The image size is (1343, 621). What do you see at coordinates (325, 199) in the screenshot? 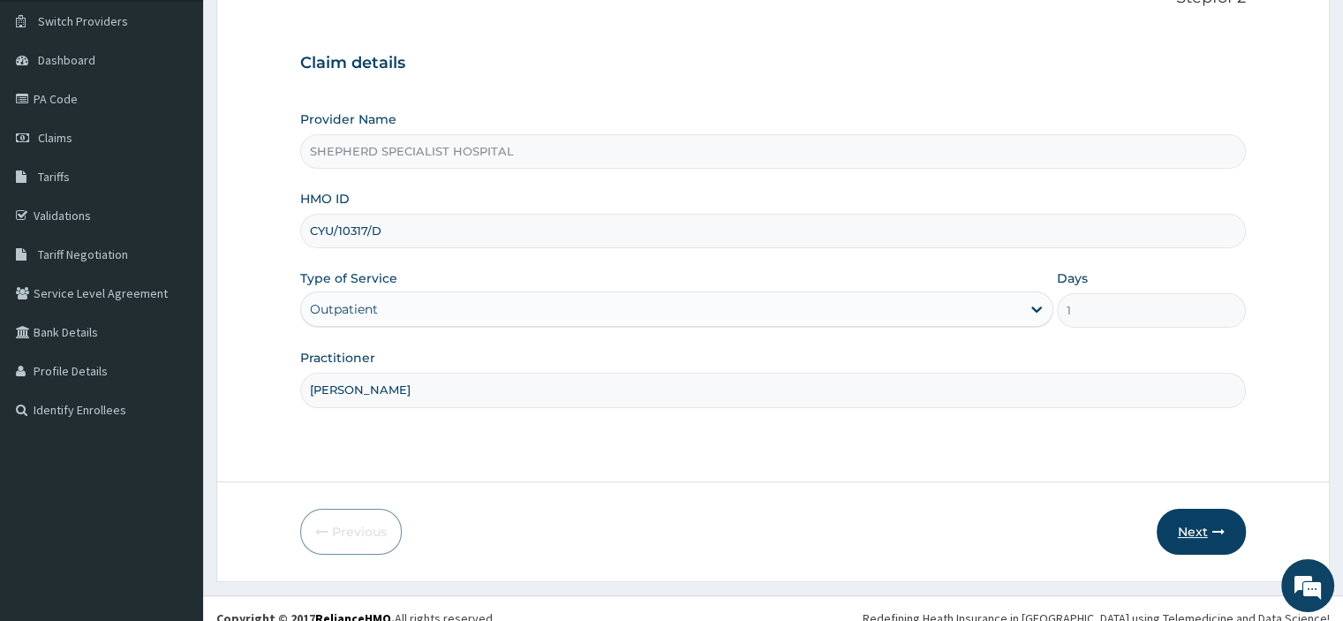
I see `label: HMO ID` at bounding box center [325, 199].